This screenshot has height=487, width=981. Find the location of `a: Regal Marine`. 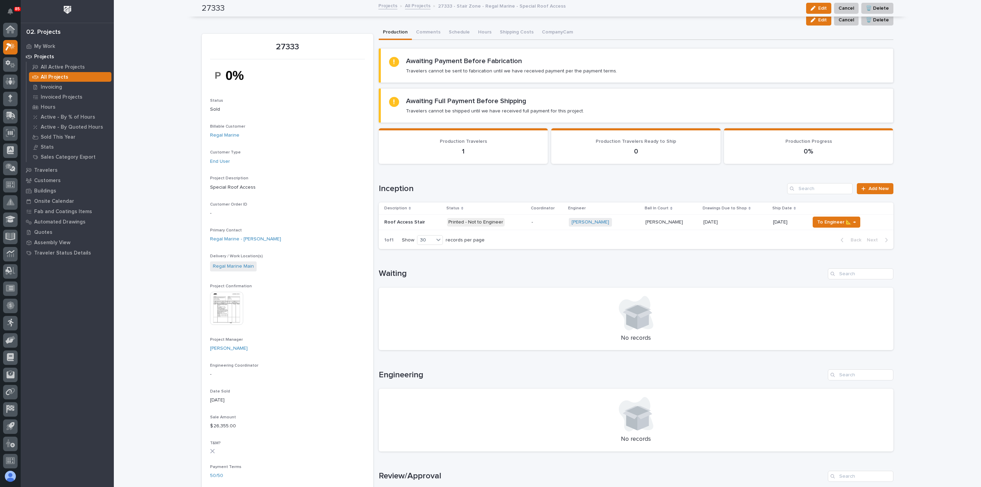

a: Regal Marine is located at coordinates (224, 135).